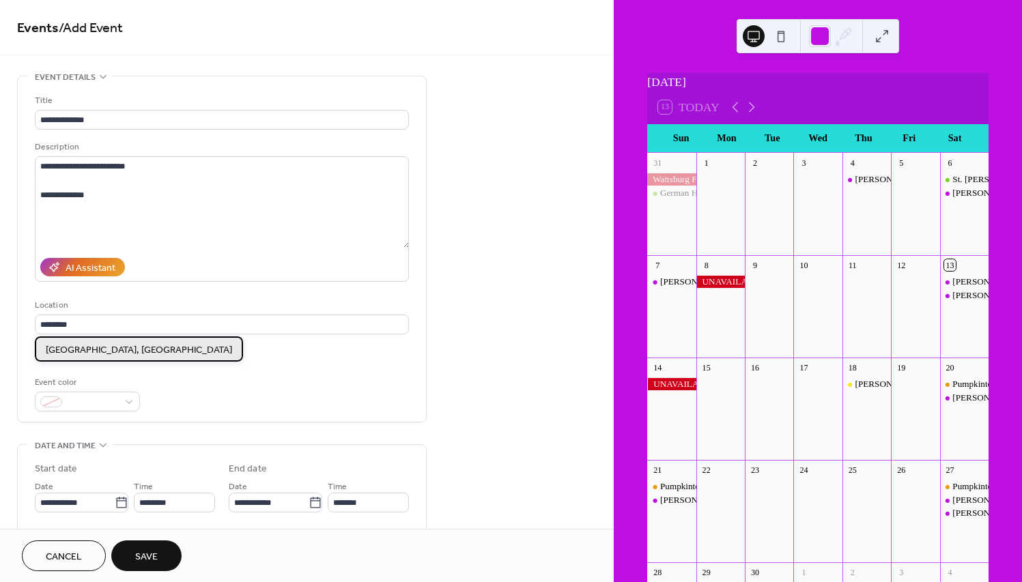 The width and height of the screenshot is (1022, 582). Describe the element at coordinates (657, 470) in the screenshot. I see `div: 21` at that location.